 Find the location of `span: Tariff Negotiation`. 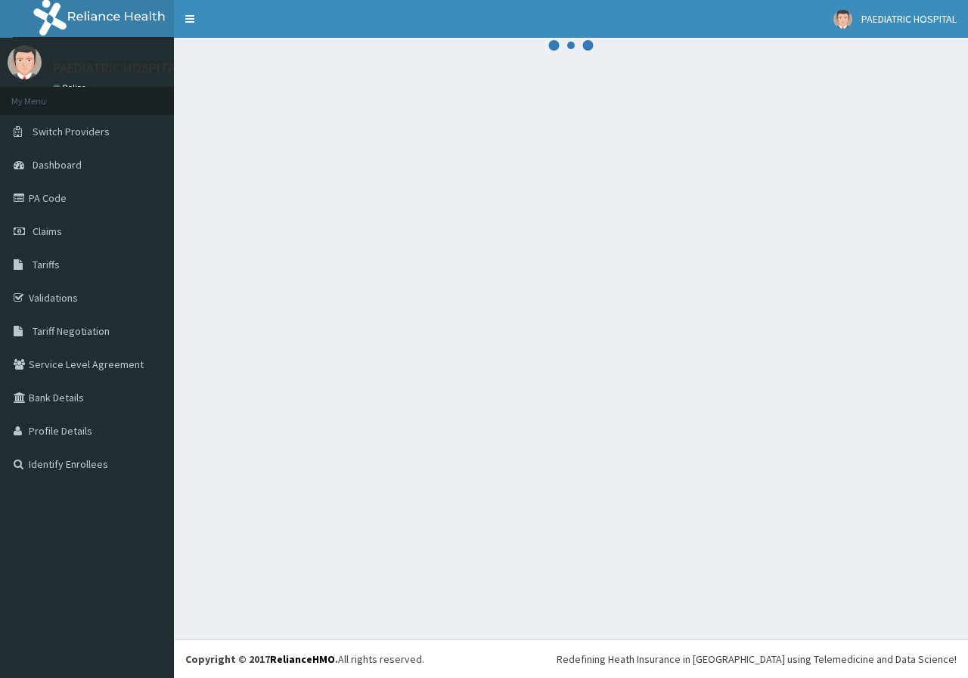

span: Tariff Negotiation is located at coordinates (71, 331).